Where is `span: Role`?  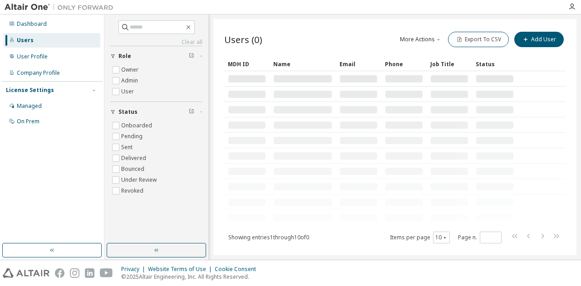
span: Role is located at coordinates (125, 56).